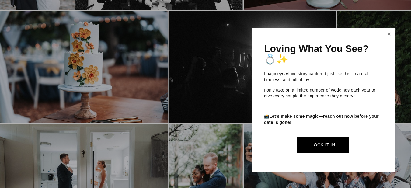 The height and width of the screenshot is (188, 411). What do you see at coordinates (323, 93) in the screenshot?
I see `p: I only take on a limited number of weddings each year to give every couple the experience they de...` at bounding box center [323, 93].